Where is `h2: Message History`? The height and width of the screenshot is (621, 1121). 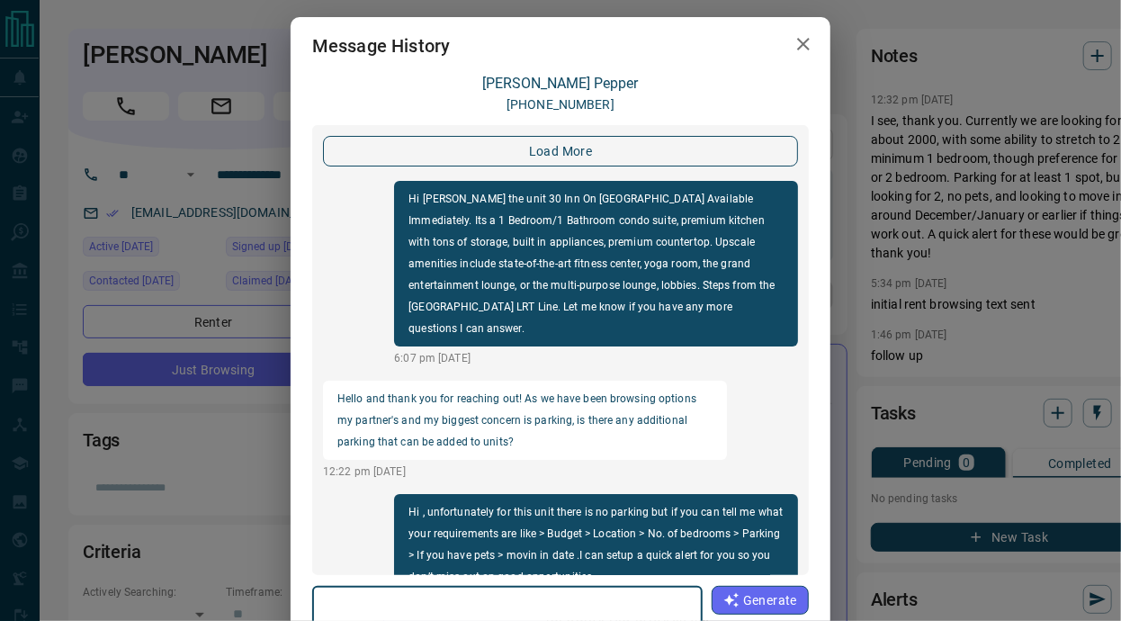
h2: Message History is located at coordinates (381, 46).